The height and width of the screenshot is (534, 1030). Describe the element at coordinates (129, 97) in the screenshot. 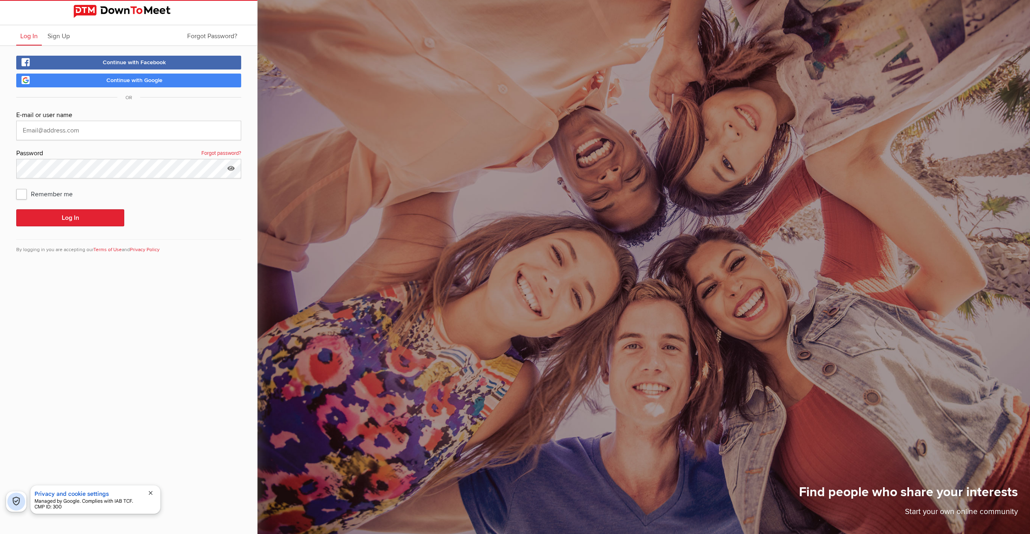

I see `span: OR` at that location.